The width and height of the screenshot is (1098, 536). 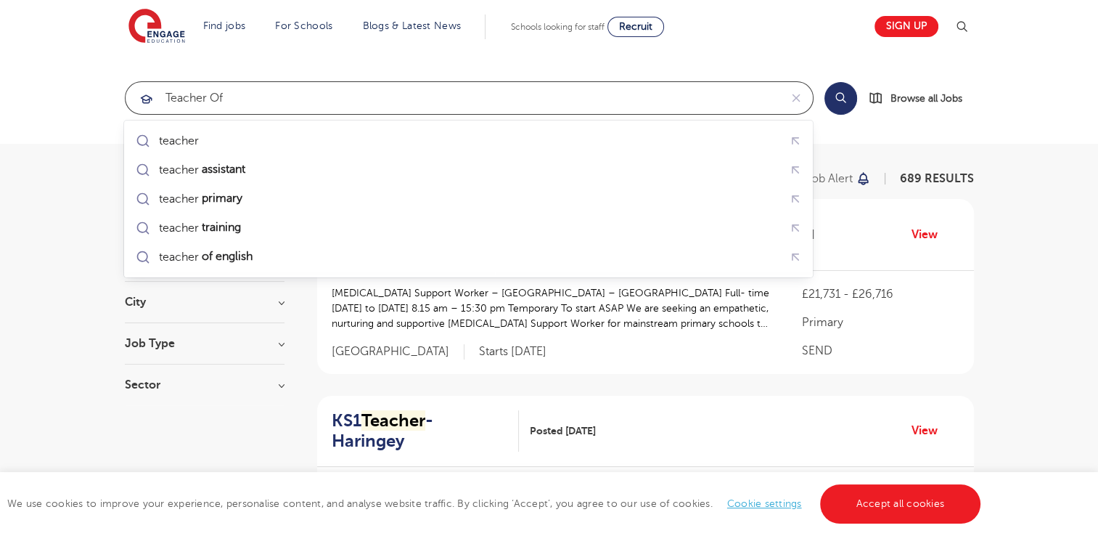 I want to click on img: Engage Education, so click(x=157, y=27).